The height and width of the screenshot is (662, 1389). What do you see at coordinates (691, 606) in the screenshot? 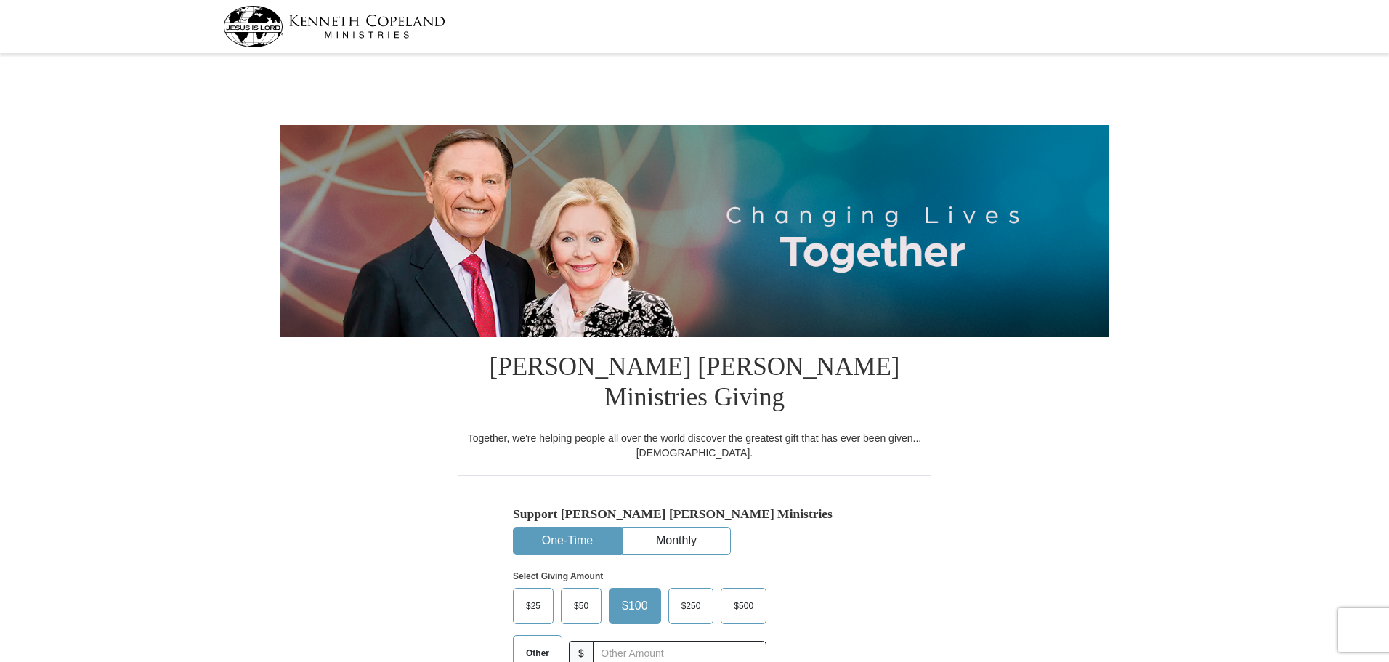
I see `span: $250` at bounding box center [691, 606].